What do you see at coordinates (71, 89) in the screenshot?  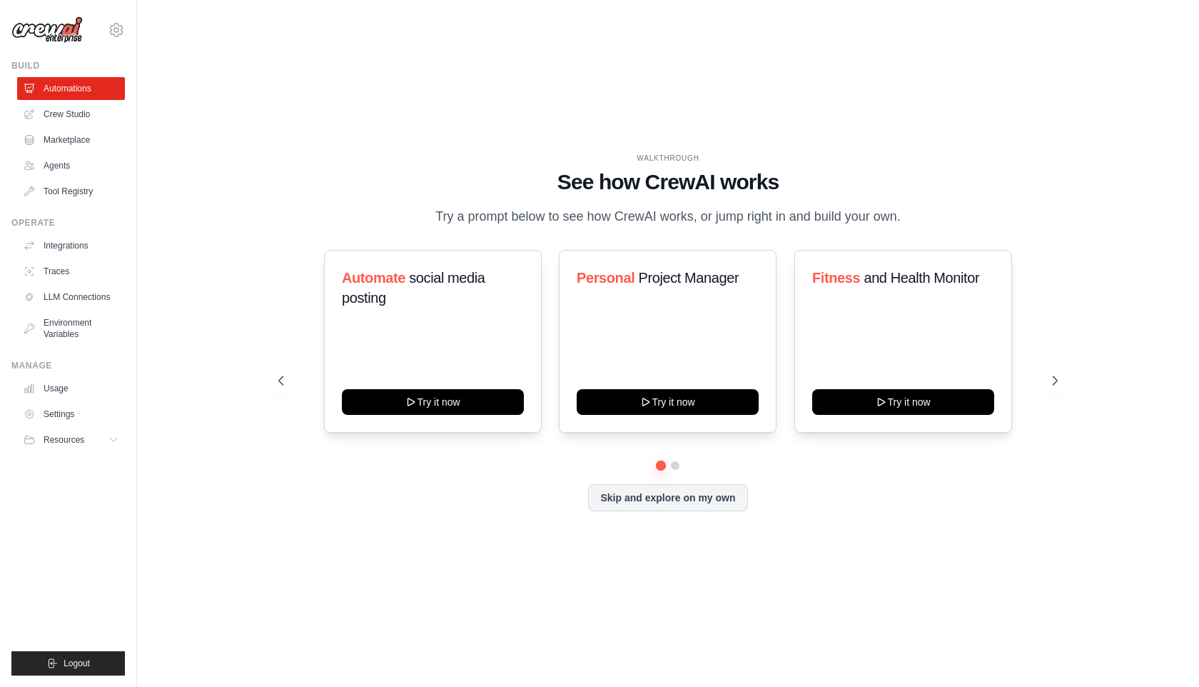 I see `a: Automations` at bounding box center [71, 89].